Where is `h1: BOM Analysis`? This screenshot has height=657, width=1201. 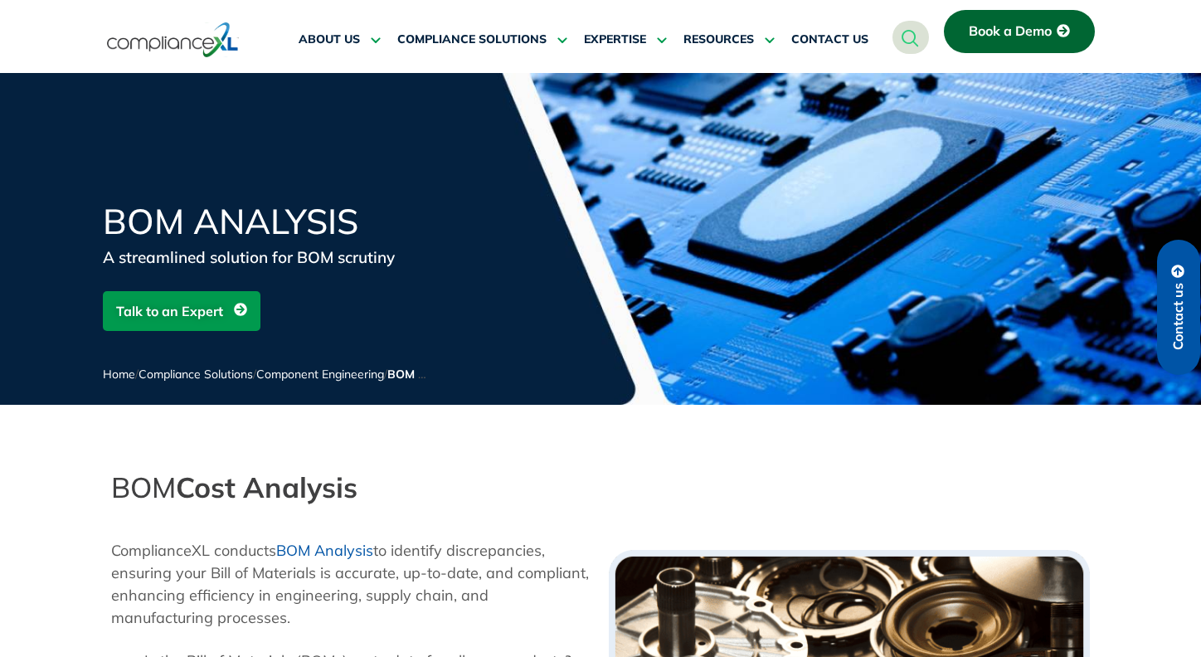 h1: BOM Analysis is located at coordinates (302, 221).